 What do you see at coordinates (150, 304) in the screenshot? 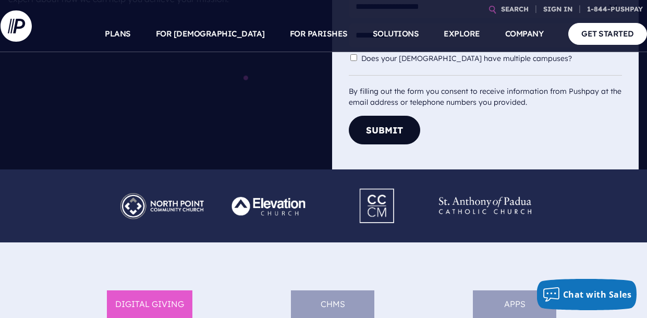
I see `li: DIGITAL GIVING` at bounding box center [150, 304].